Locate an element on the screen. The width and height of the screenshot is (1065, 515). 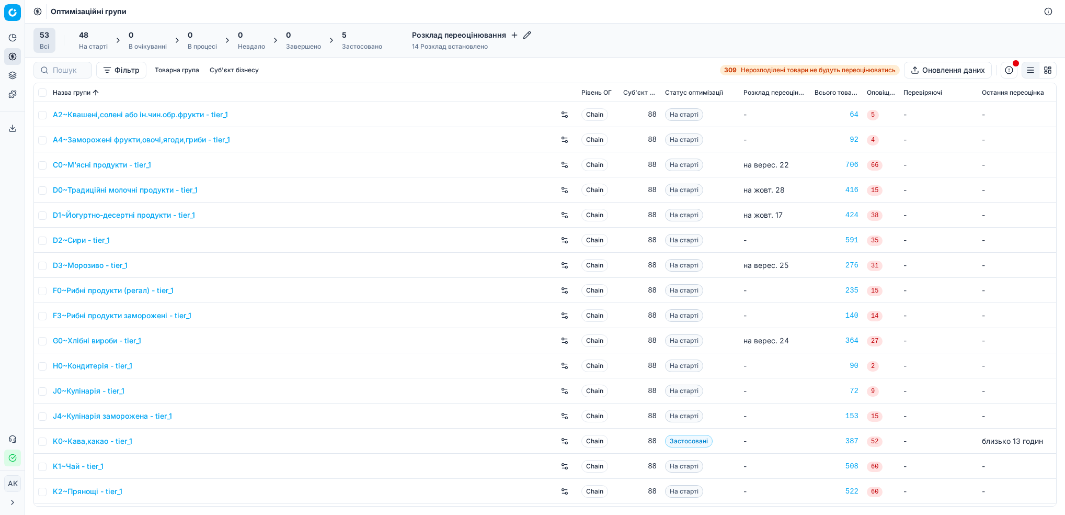
a: J0~Кулінарія - tier_1 is located at coordinates (88, 391).